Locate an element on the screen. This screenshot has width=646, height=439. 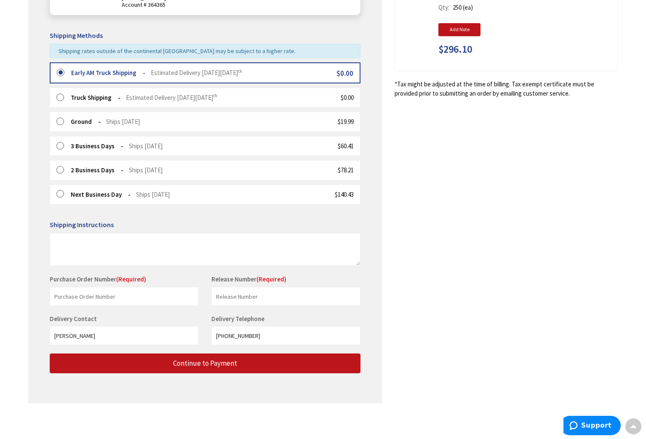
strong: Early AM Truck Shipping is located at coordinates (108, 72).